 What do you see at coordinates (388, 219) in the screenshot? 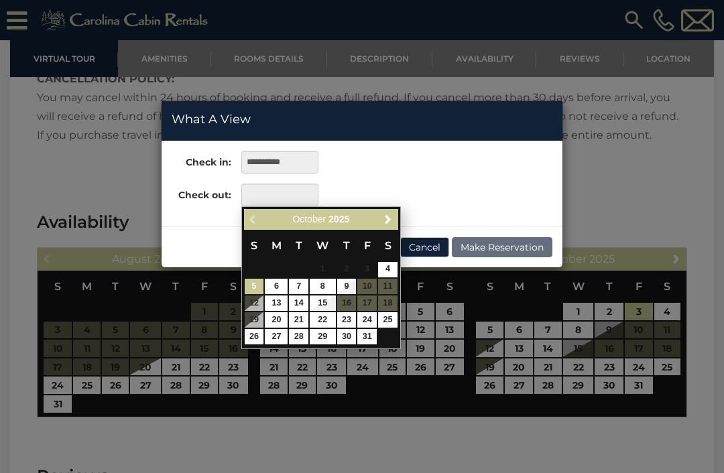
I see `a: Next` at bounding box center [388, 219].